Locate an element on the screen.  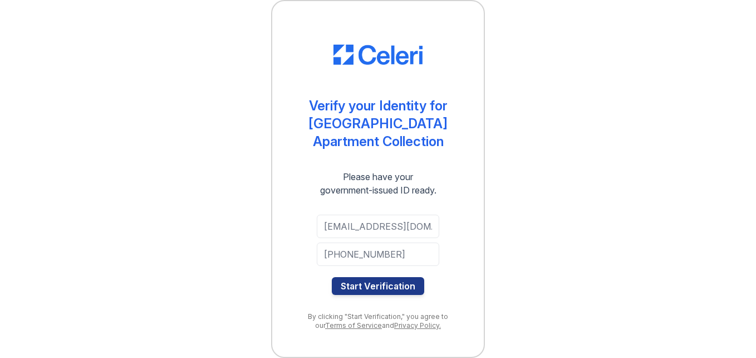
input: Phone is located at coordinates (378, 254).